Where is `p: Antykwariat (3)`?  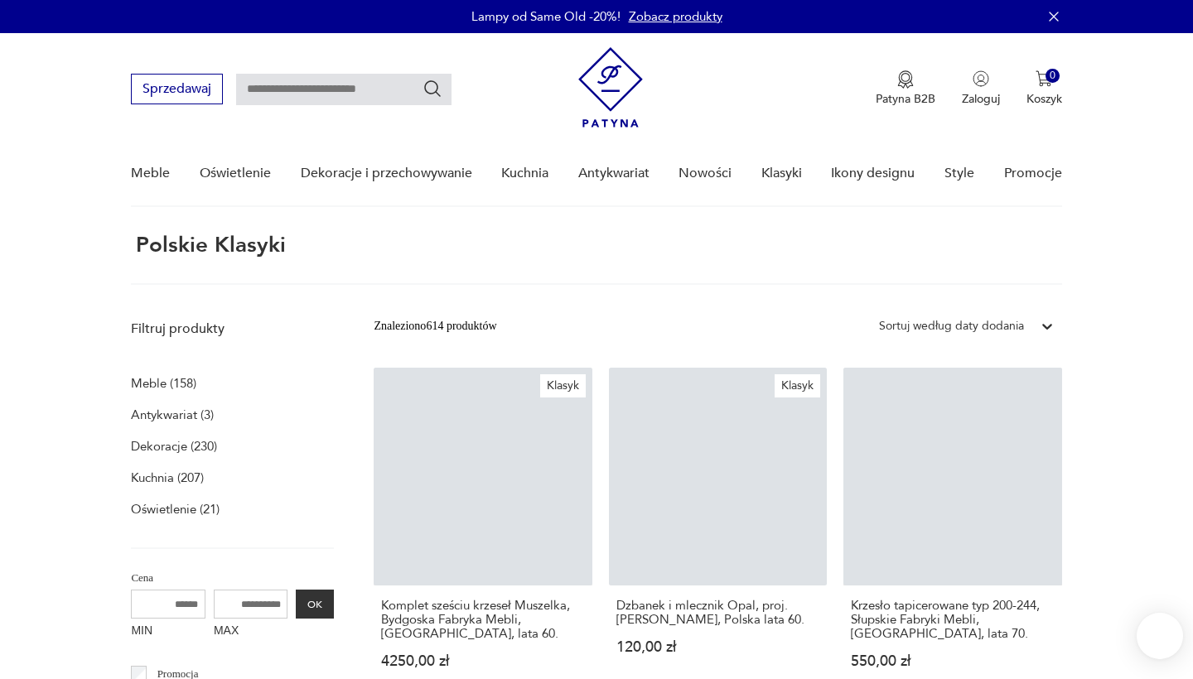 p: Antykwariat (3) is located at coordinates (172, 415).